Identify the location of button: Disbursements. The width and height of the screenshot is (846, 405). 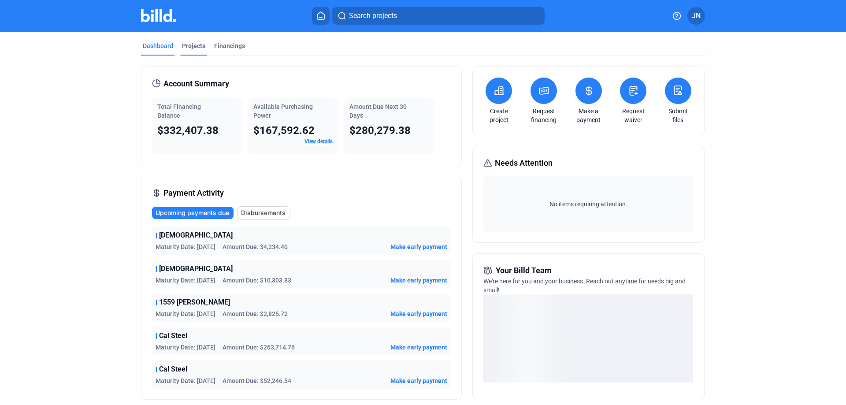
(264, 213).